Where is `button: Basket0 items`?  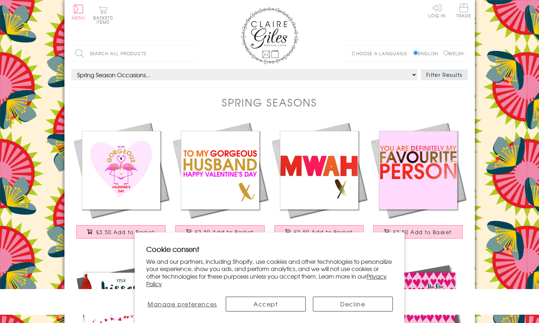
button: Basket0 items is located at coordinates (103, 15).